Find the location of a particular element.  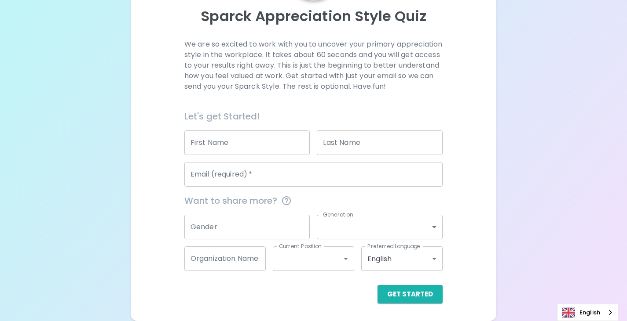

p: Sparck Appreciation Style Quiz is located at coordinates (313, 16).